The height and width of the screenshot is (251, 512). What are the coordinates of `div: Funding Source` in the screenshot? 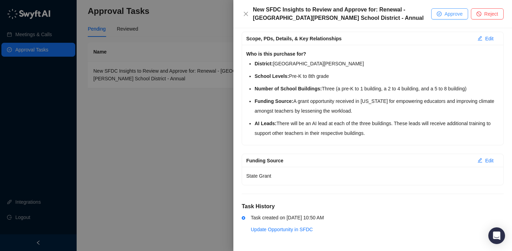 It's located at (359, 161).